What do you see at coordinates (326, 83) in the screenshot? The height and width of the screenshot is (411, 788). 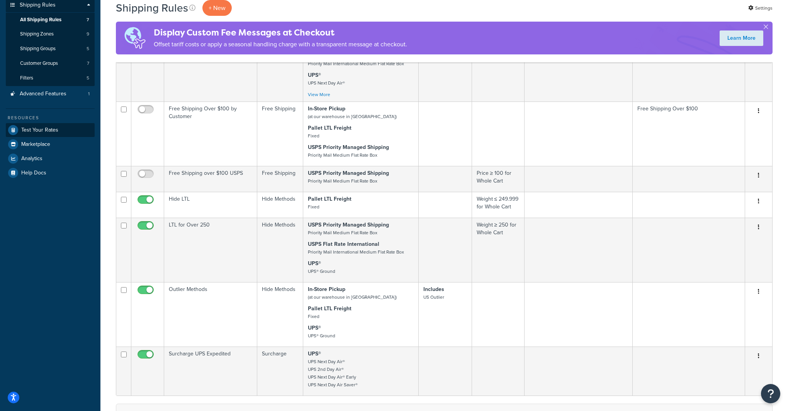 I see `small: UPS Next Day Air®` at bounding box center [326, 83].